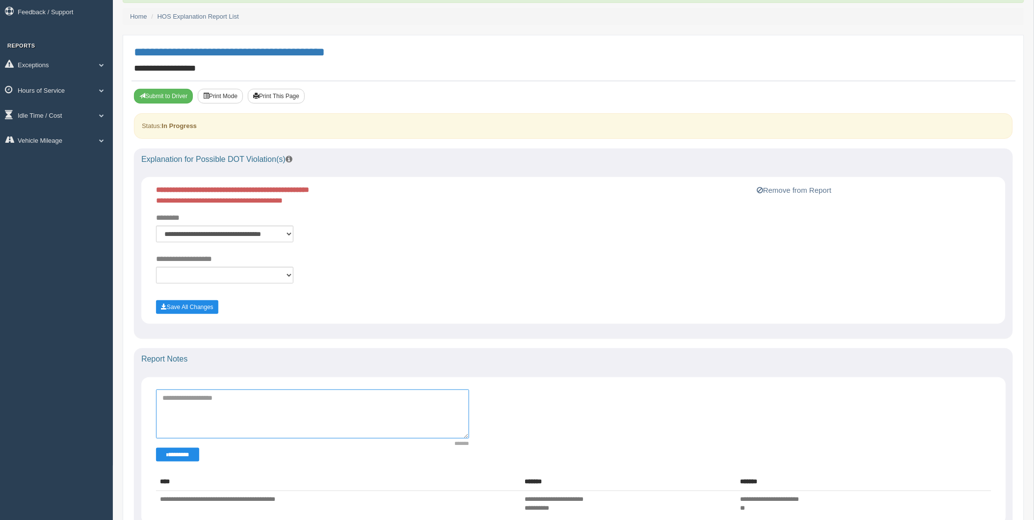  I want to click on button: Submit To Driver, so click(163, 96).